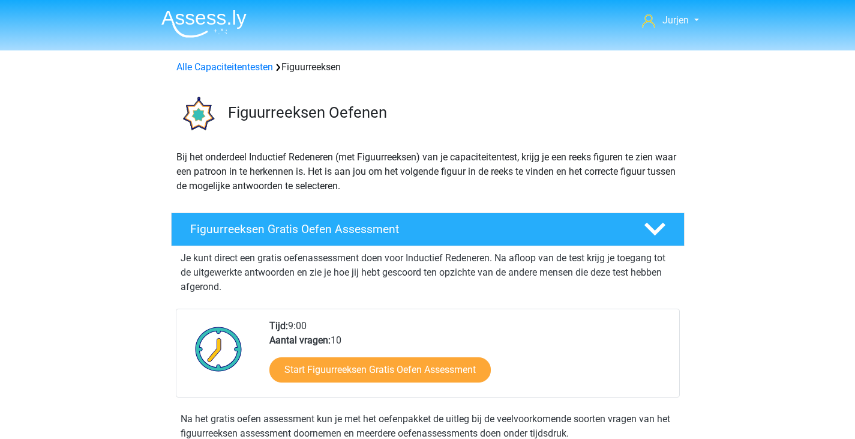  Describe the element at coordinates (300, 340) in the screenshot. I see `b: Aantal vragen:` at that location.